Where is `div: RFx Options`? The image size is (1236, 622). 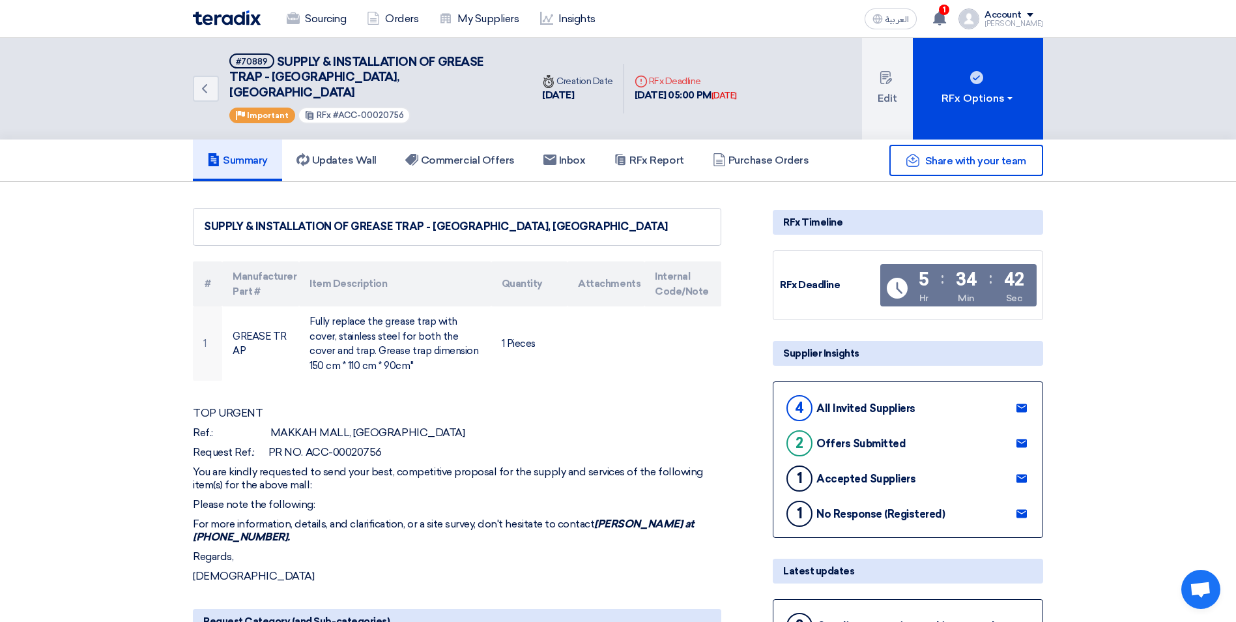
div: RFx Options is located at coordinates (978, 98).